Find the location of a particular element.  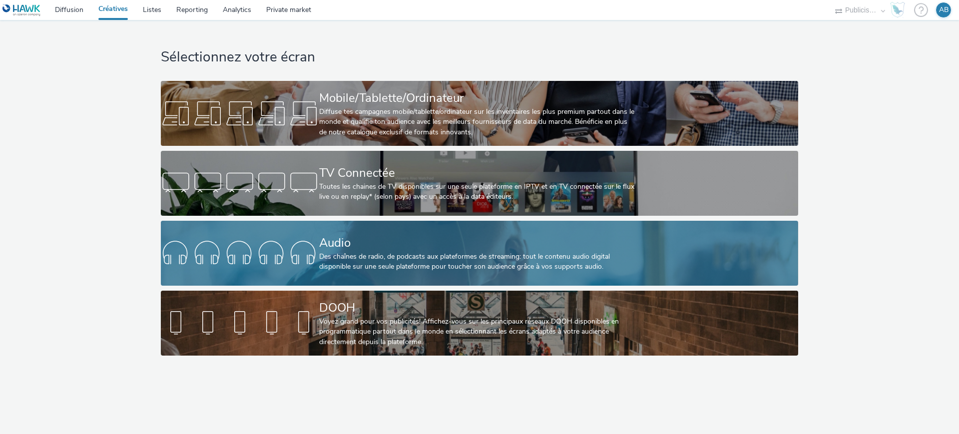

div: Voyez grand pour vos publicités! Affichez-vous sur les principaux réseaux DOOH disponibles en pro... is located at coordinates (477, 332).